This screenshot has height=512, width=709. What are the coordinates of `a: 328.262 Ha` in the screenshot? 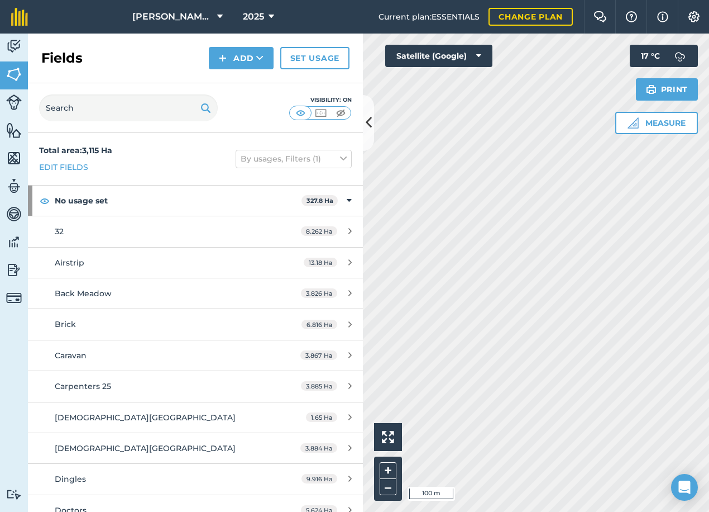 It's located at (196, 231).